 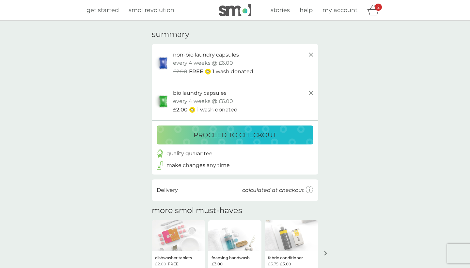 What do you see at coordinates (306, 10) in the screenshot?
I see `span: help` at bounding box center [306, 10].